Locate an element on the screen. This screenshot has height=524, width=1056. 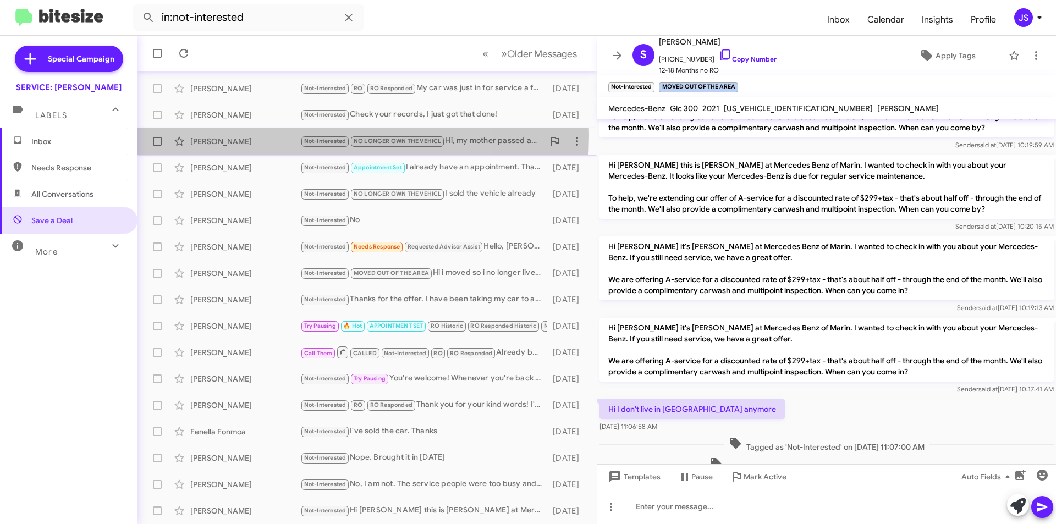
span: RO Responded is located at coordinates (391, 88).